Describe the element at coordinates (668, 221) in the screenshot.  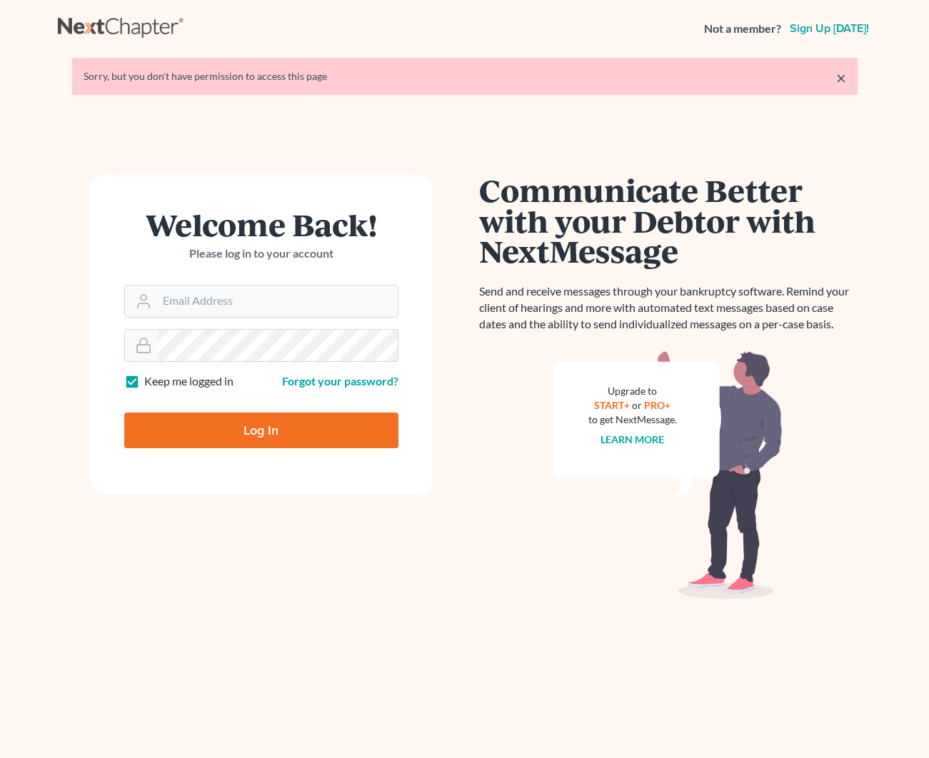
I see `h1: Communicate Better with your Debtor with NextMessage` at that location.